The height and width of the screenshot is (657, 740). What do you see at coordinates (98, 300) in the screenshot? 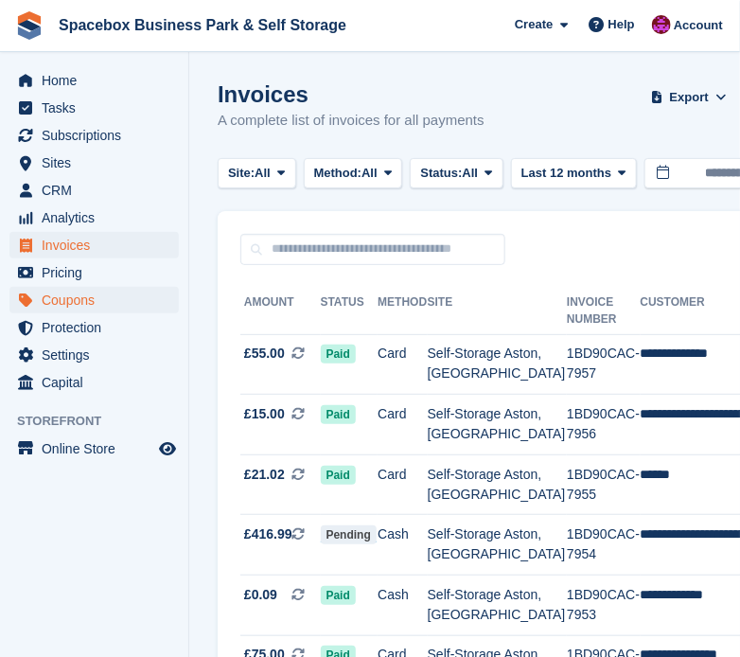
I see `span: Coupons` at bounding box center [98, 300].